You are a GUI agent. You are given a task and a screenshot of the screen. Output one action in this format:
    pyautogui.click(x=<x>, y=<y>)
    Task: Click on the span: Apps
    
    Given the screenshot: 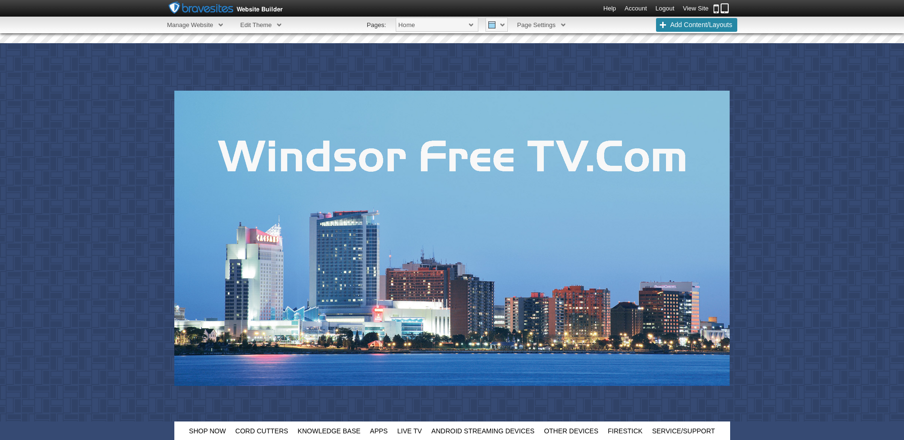 What is the action you would take?
    pyautogui.click(x=379, y=431)
    